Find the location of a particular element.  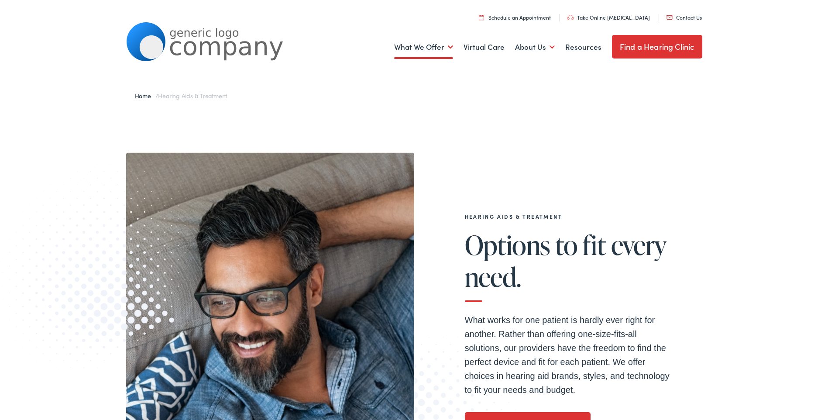

a: What We Offer is located at coordinates (423, 47).